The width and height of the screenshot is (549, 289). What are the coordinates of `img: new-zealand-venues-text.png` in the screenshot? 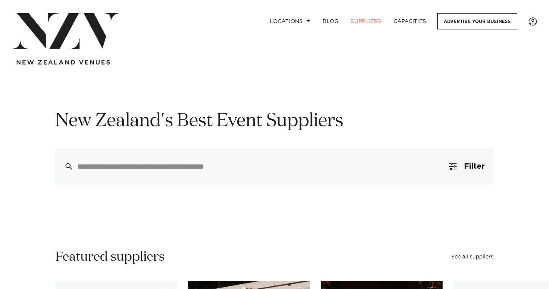 It's located at (63, 62).